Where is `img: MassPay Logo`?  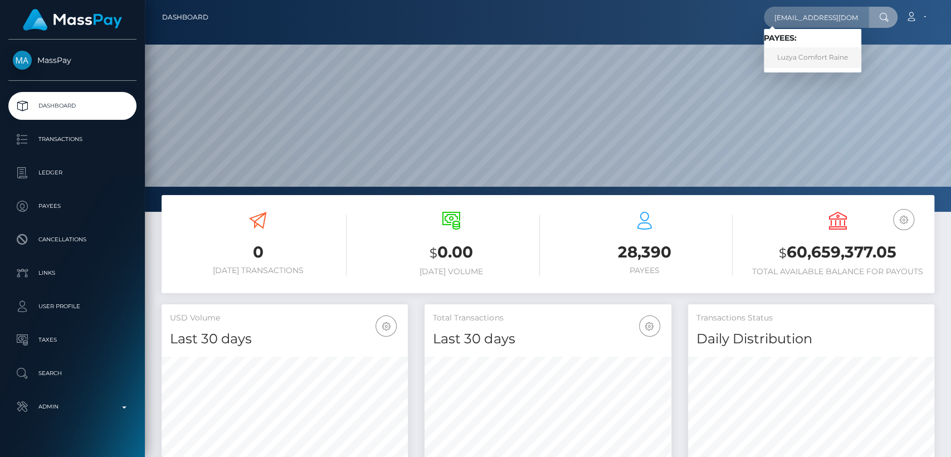
img: MassPay Logo is located at coordinates (72, 19).